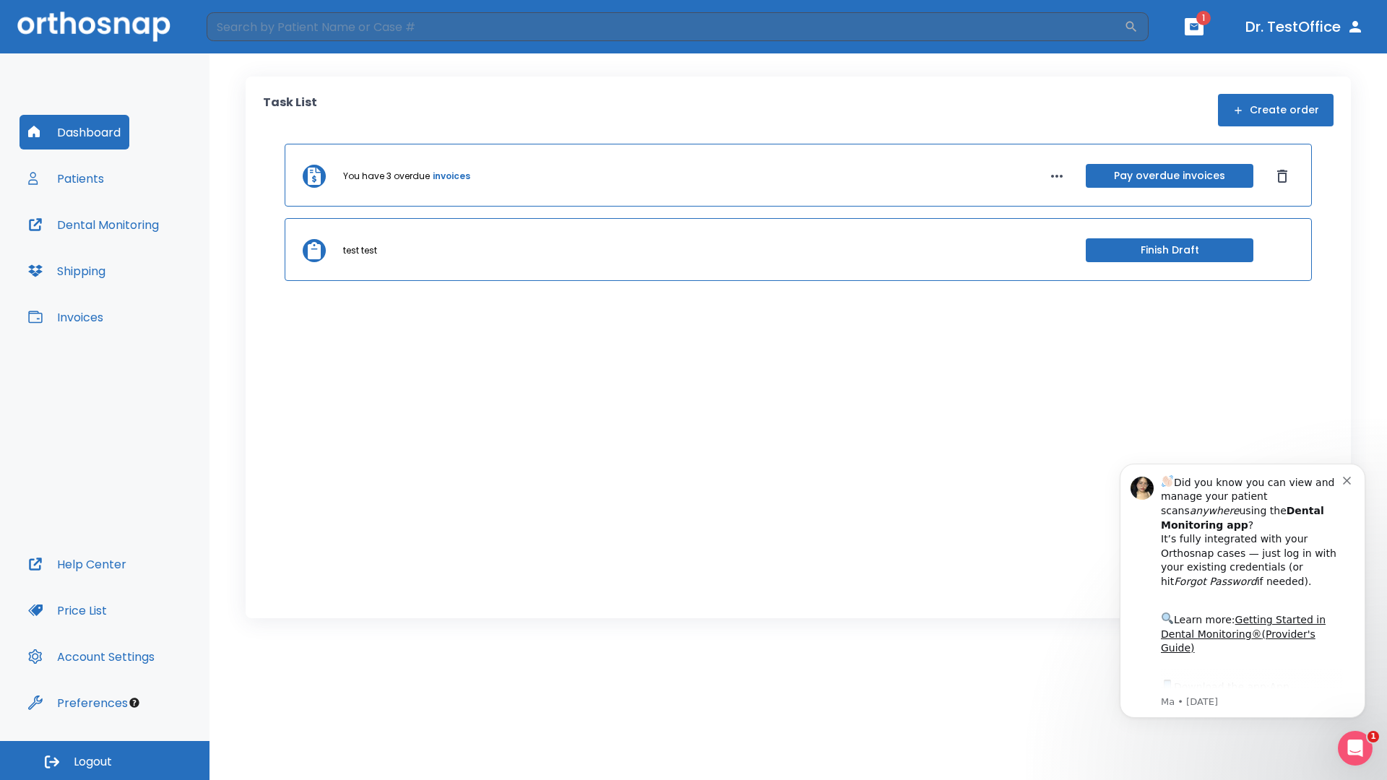 The image size is (1387, 780). What do you see at coordinates (66, 271) in the screenshot?
I see `a: Shipping` at bounding box center [66, 271].